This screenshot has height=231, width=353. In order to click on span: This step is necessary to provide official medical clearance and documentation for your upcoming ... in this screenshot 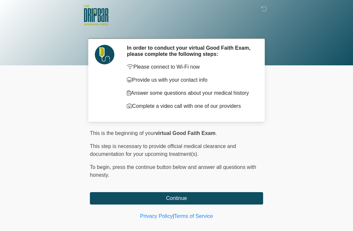, I will do `click(163, 150)`.